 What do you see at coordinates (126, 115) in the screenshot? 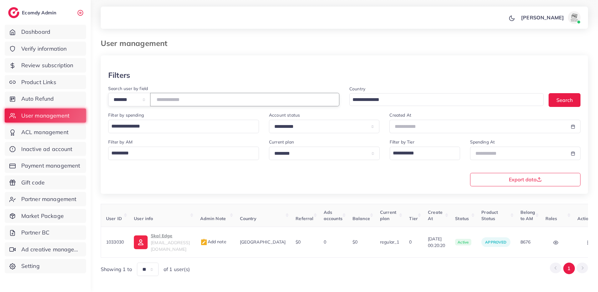
I see `label: Filter by spending` at bounding box center [126, 115].